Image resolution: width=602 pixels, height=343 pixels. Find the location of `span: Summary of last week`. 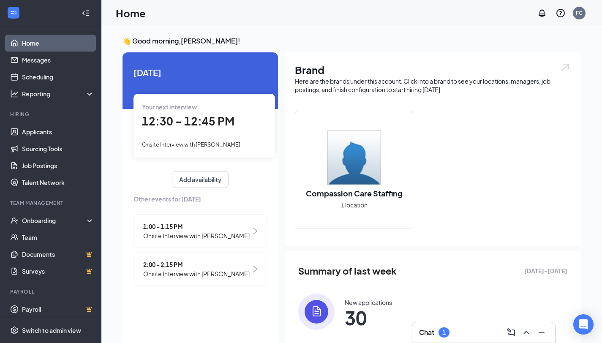

span: Summary of last week is located at coordinates (347, 271).